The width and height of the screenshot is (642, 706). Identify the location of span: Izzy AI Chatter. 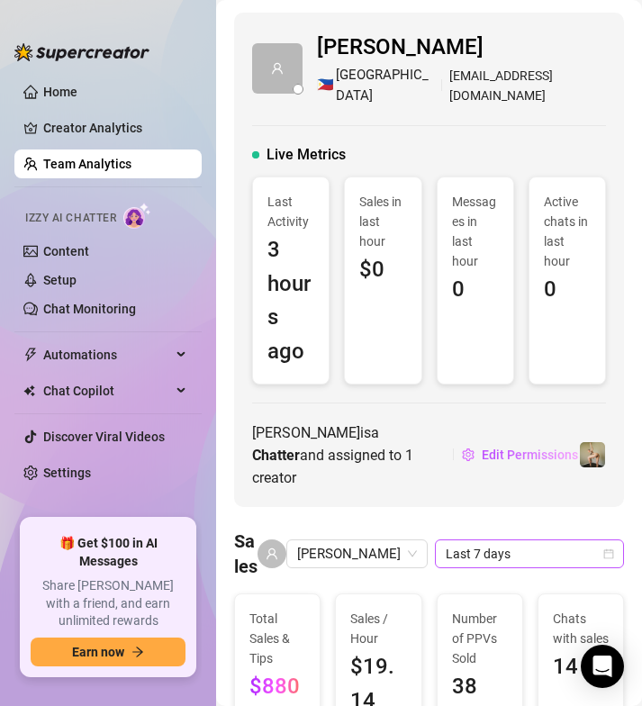
(70, 218).